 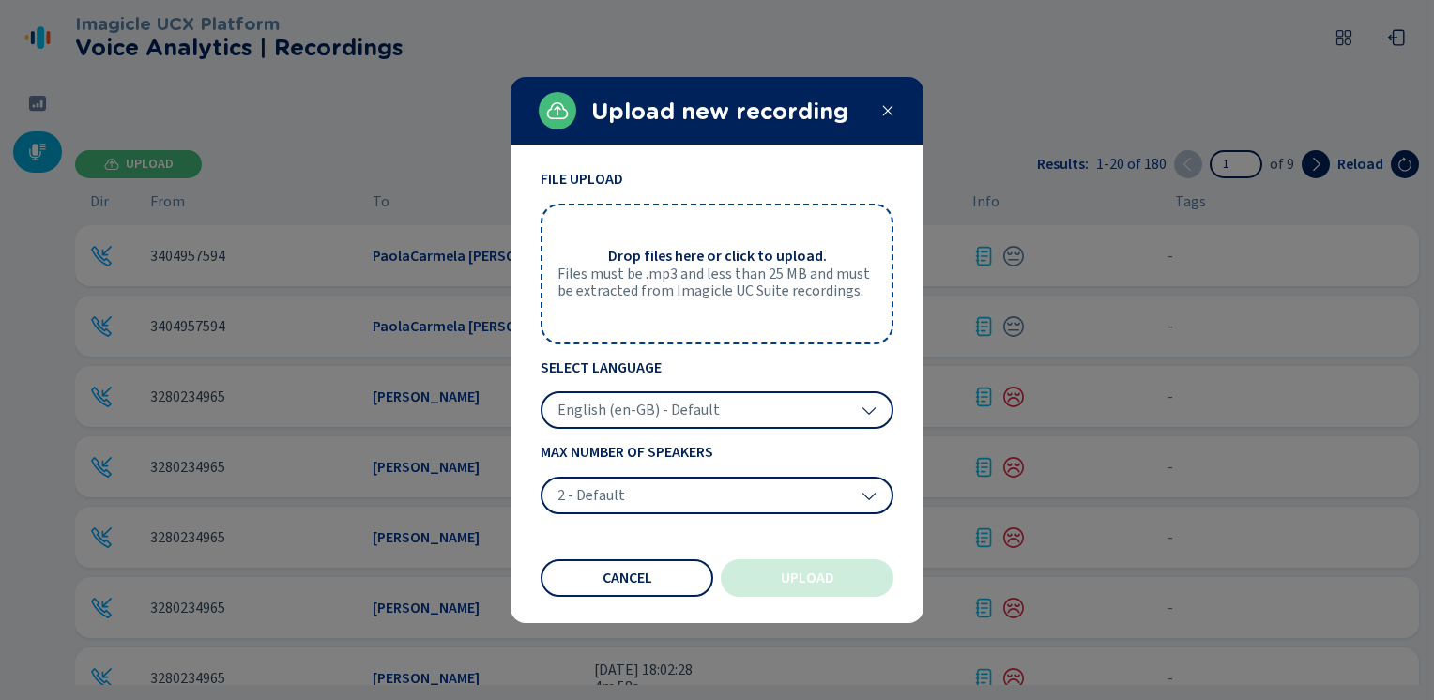 What do you see at coordinates (717, 283) in the screenshot?
I see `span: Files must be .mp3 and less than 25 MB and must be extracted from Imagicle UC Suite recordings.` at bounding box center [717, 283].